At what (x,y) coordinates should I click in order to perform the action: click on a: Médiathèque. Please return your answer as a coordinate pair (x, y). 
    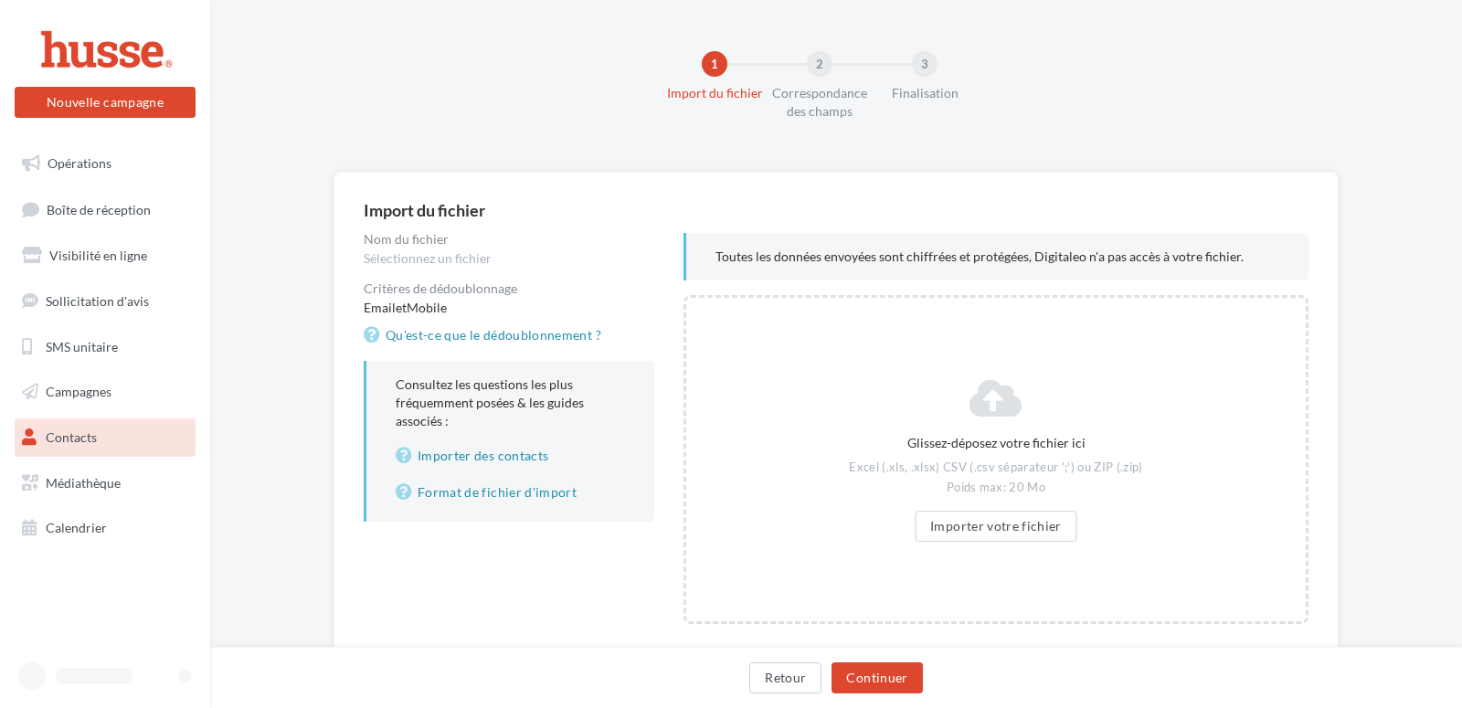
    Looking at the image, I should click on (105, 483).